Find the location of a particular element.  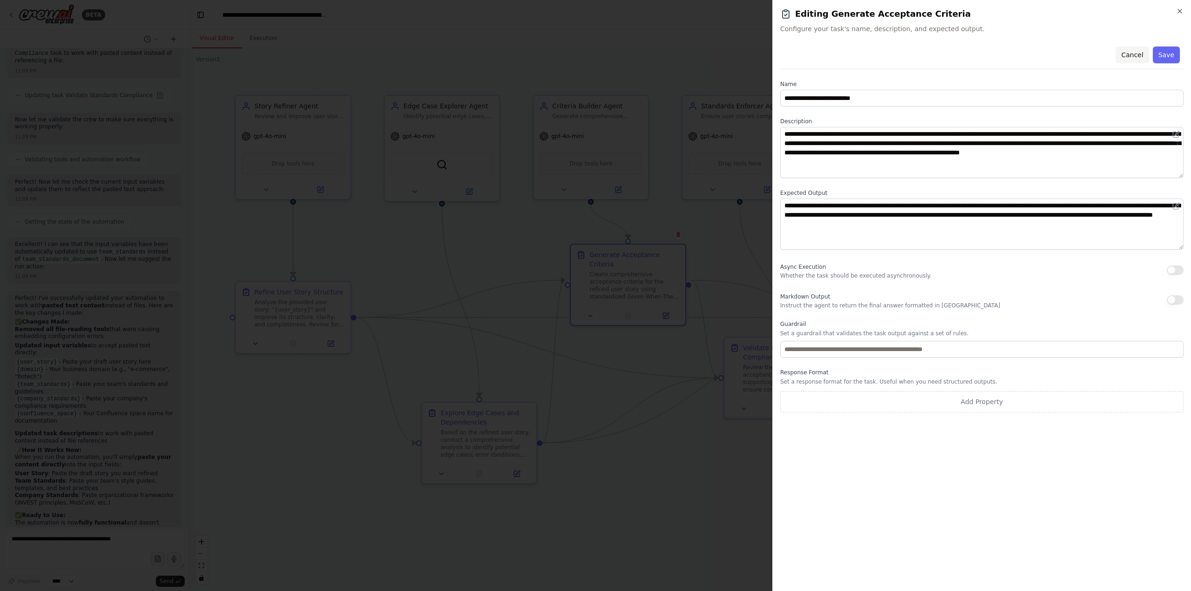

span: Markdown Output is located at coordinates (805, 297).